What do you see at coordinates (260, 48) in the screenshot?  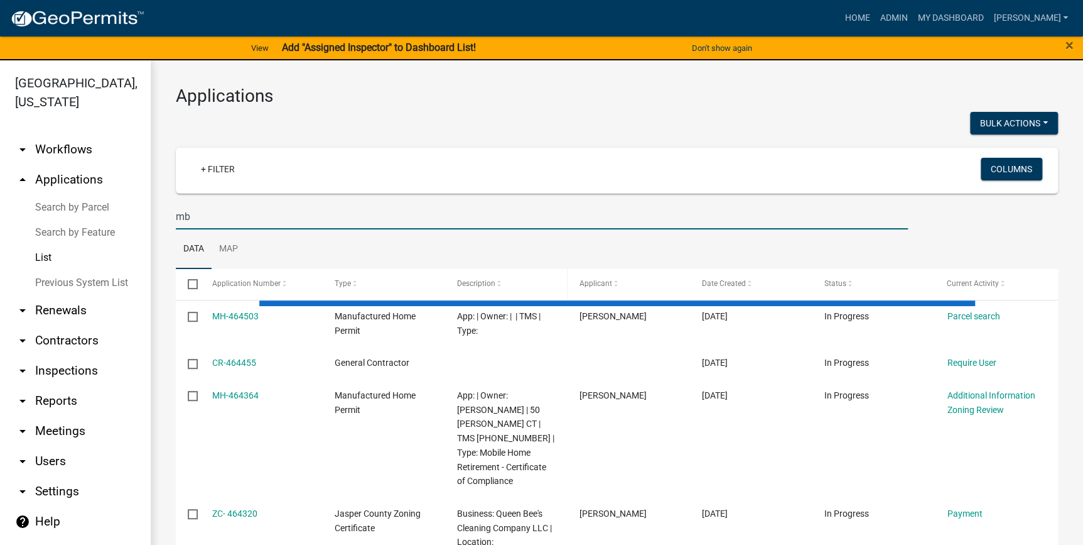 I see `a: View` at bounding box center [260, 48].